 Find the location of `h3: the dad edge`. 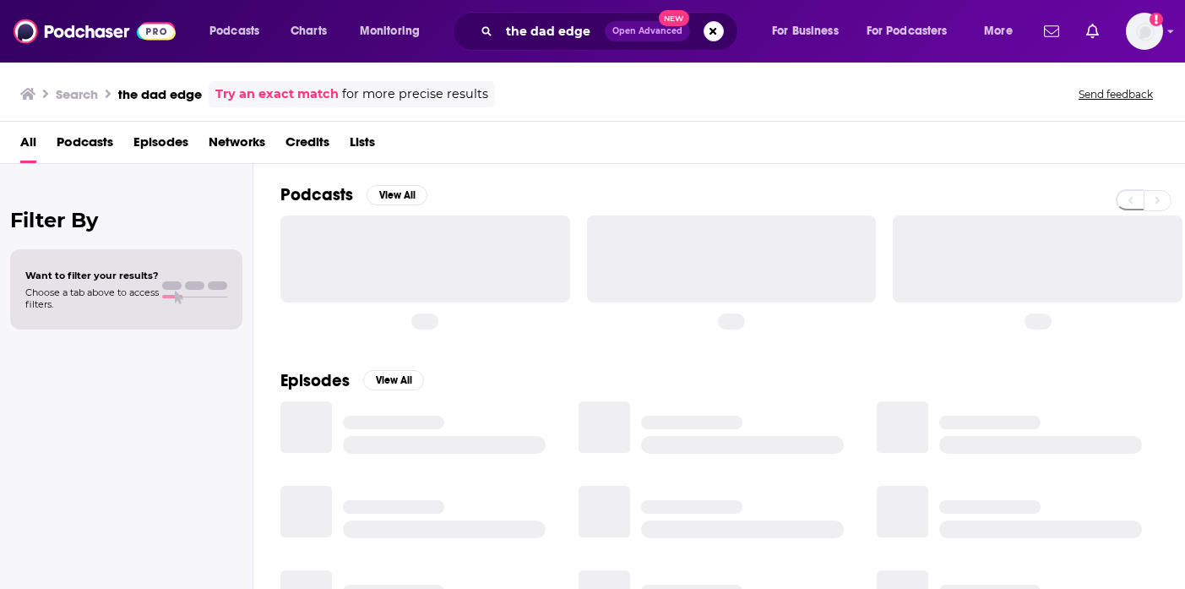

h3: the dad edge is located at coordinates (160, 94).